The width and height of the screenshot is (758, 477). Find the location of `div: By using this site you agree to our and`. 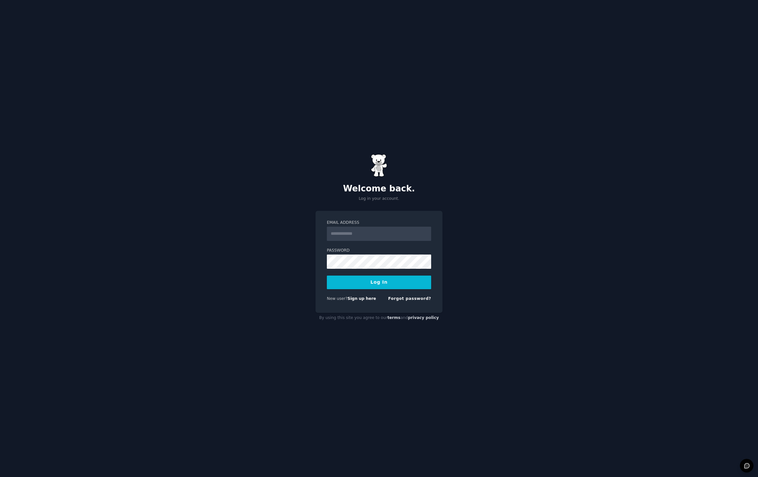

div: By using this site you agree to our and is located at coordinates (379, 318).